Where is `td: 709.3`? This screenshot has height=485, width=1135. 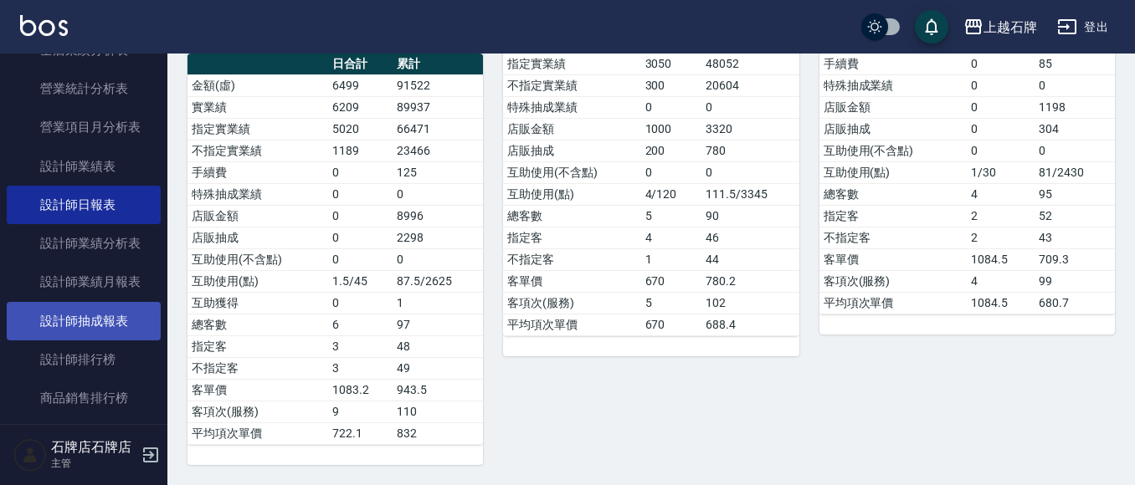 td: 709.3 is located at coordinates (1075, 259).